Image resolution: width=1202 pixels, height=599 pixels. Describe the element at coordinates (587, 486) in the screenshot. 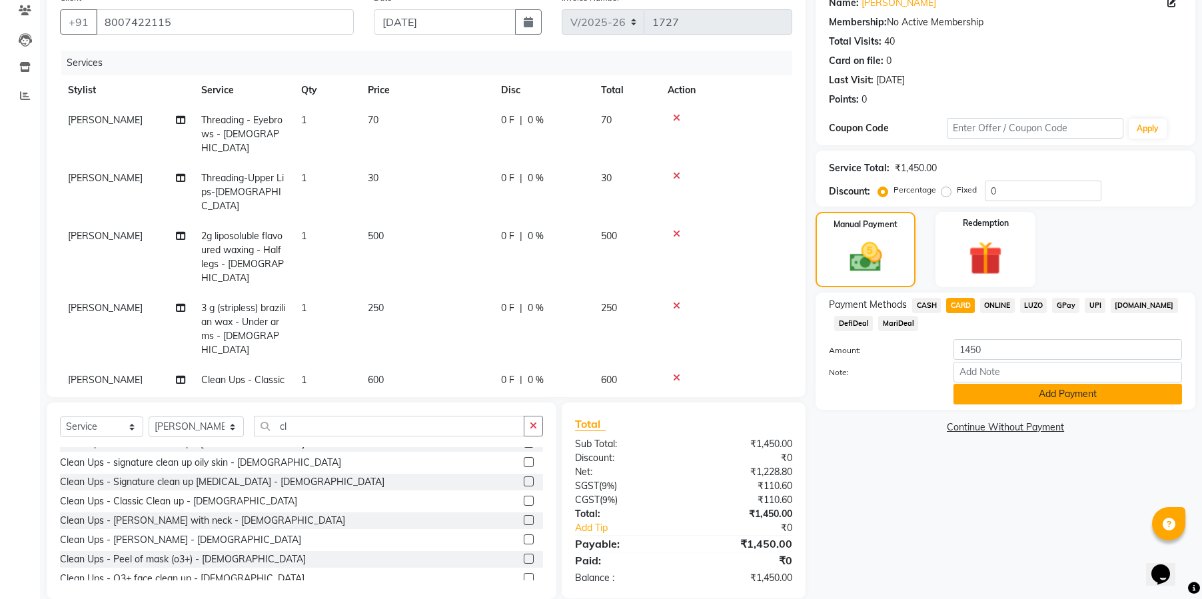

I see `span: SGST` at that location.